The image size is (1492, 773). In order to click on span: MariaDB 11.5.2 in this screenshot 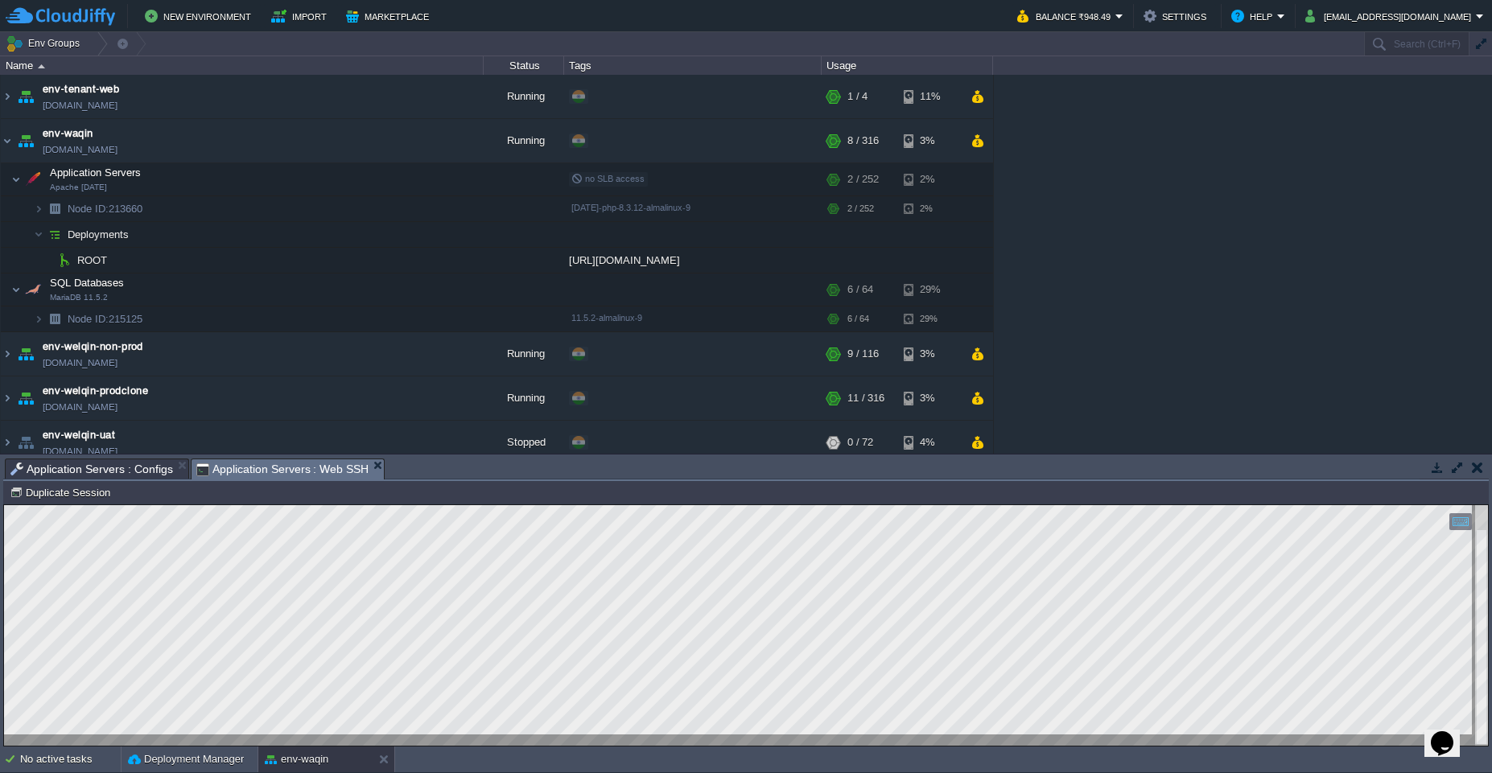, I will do `click(79, 298)`.